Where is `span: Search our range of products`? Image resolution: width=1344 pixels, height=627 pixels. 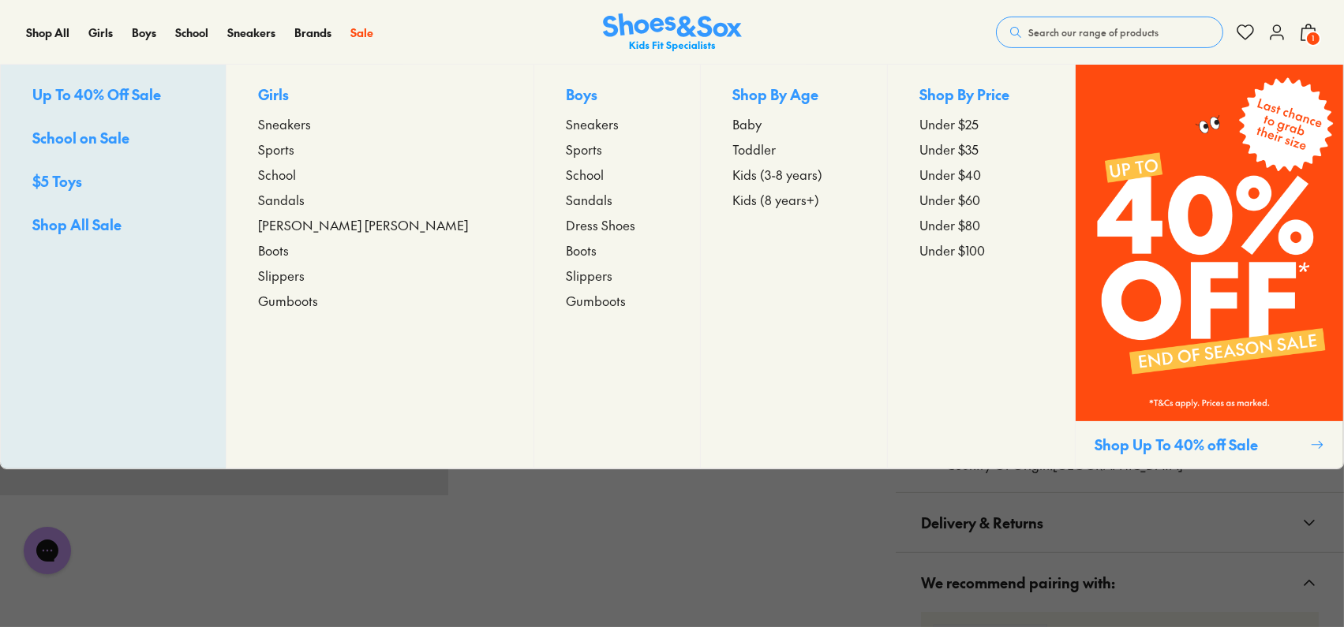 span: Search our range of products is located at coordinates (1093, 32).